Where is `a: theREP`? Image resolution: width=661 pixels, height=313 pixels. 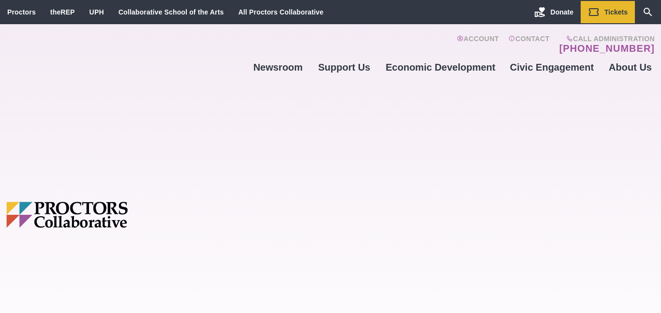 a: theREP is located at coordinates (62, 12).